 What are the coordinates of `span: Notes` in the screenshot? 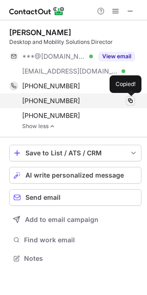 It's located at (81, 258).